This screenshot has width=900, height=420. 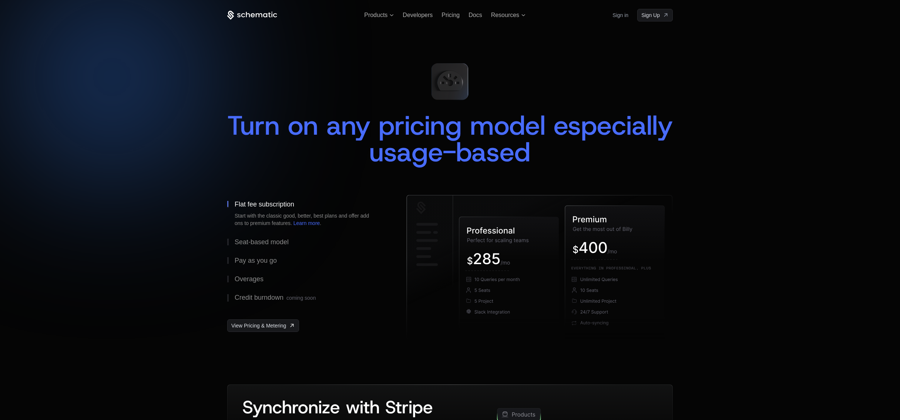 I want to click on div: Start with the classic good, better, best plans and offer add ons to premium features. ., so click(x=305, y=219).